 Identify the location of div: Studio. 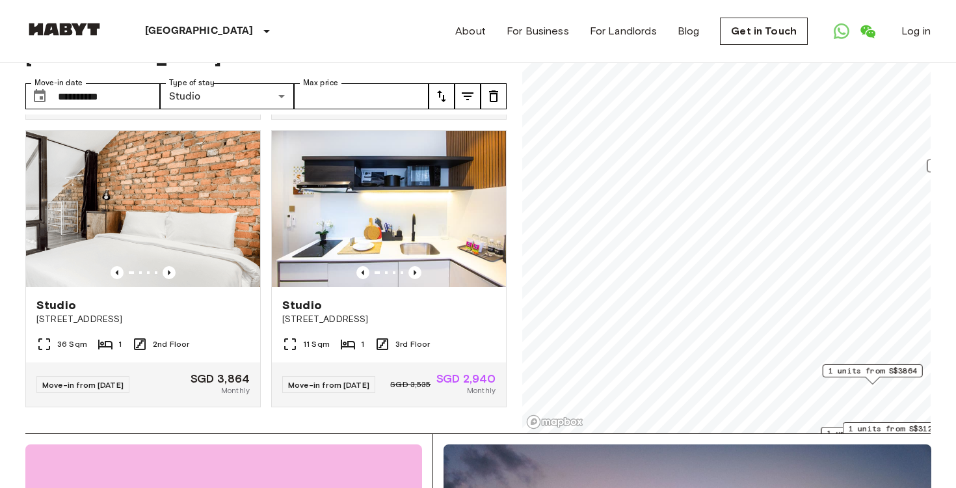
(227, 96).